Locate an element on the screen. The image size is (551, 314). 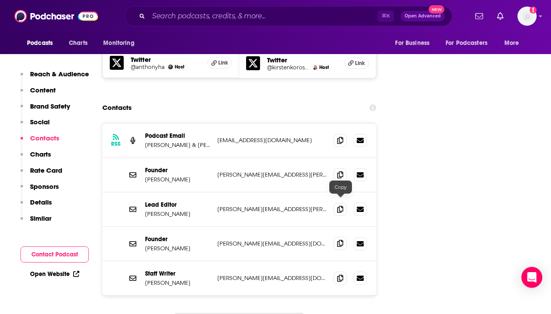
a: @kirstenkorosec is located at coordinates (288, 67).